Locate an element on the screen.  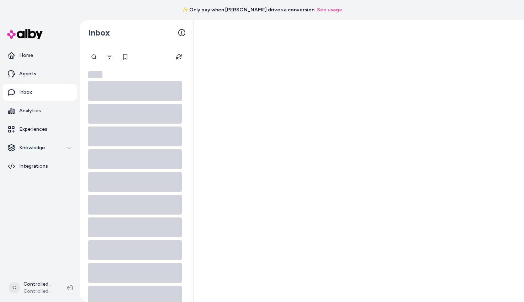
img: alby Logo is located at coordinates (25, 34).